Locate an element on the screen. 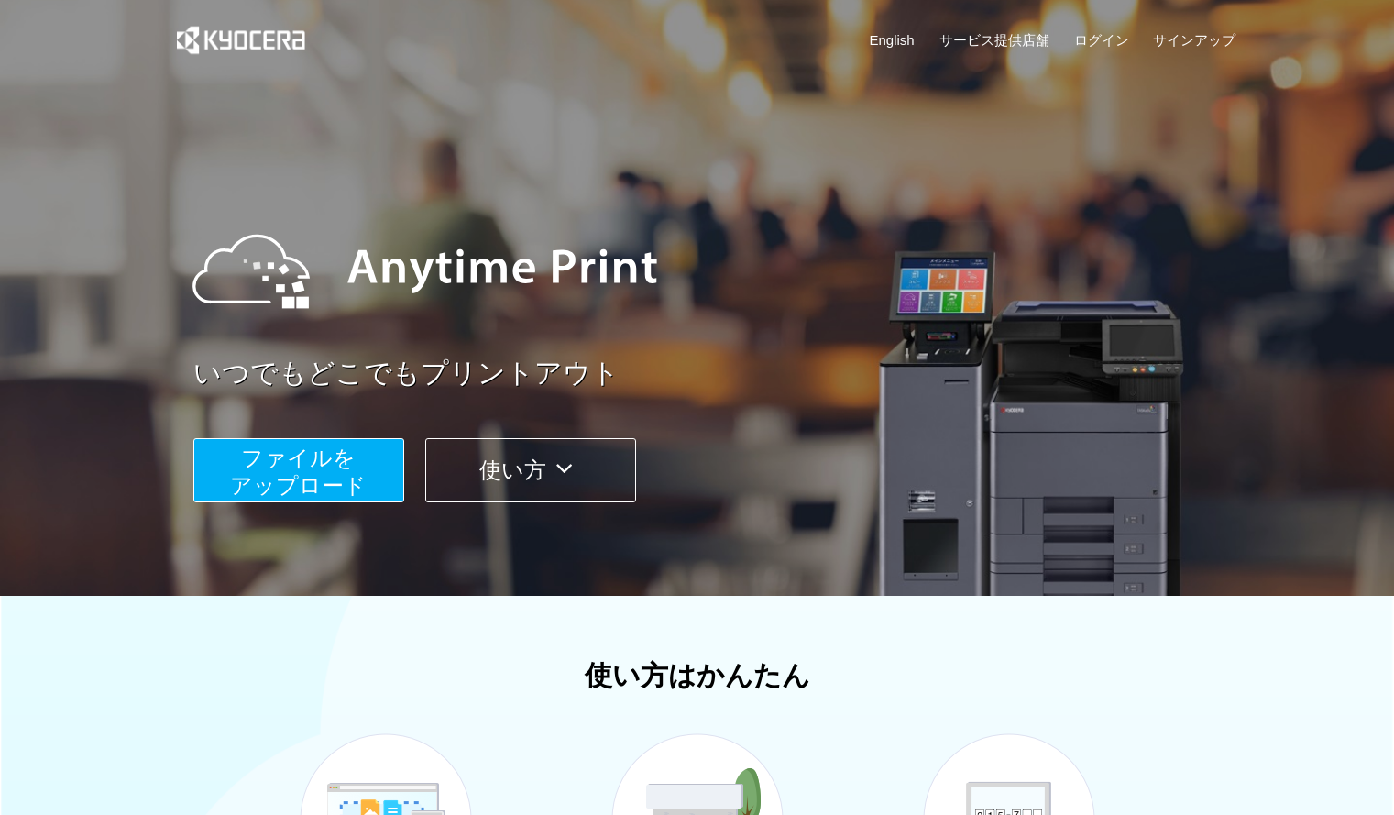  button: 使い方 is located at coordinates (531, 470).